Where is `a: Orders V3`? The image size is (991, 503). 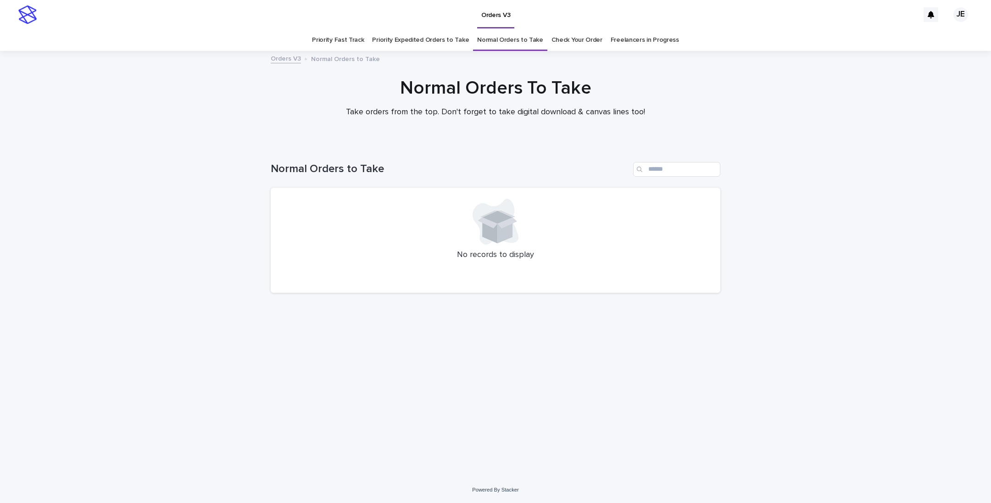
a: Orders V3 is located at coordinates (286, 58).